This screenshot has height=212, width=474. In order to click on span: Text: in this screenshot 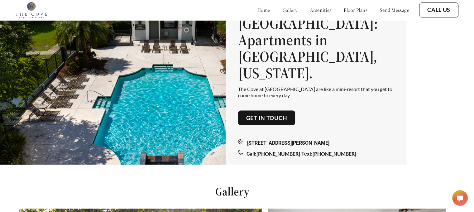, I will do `click(307, 154)`.